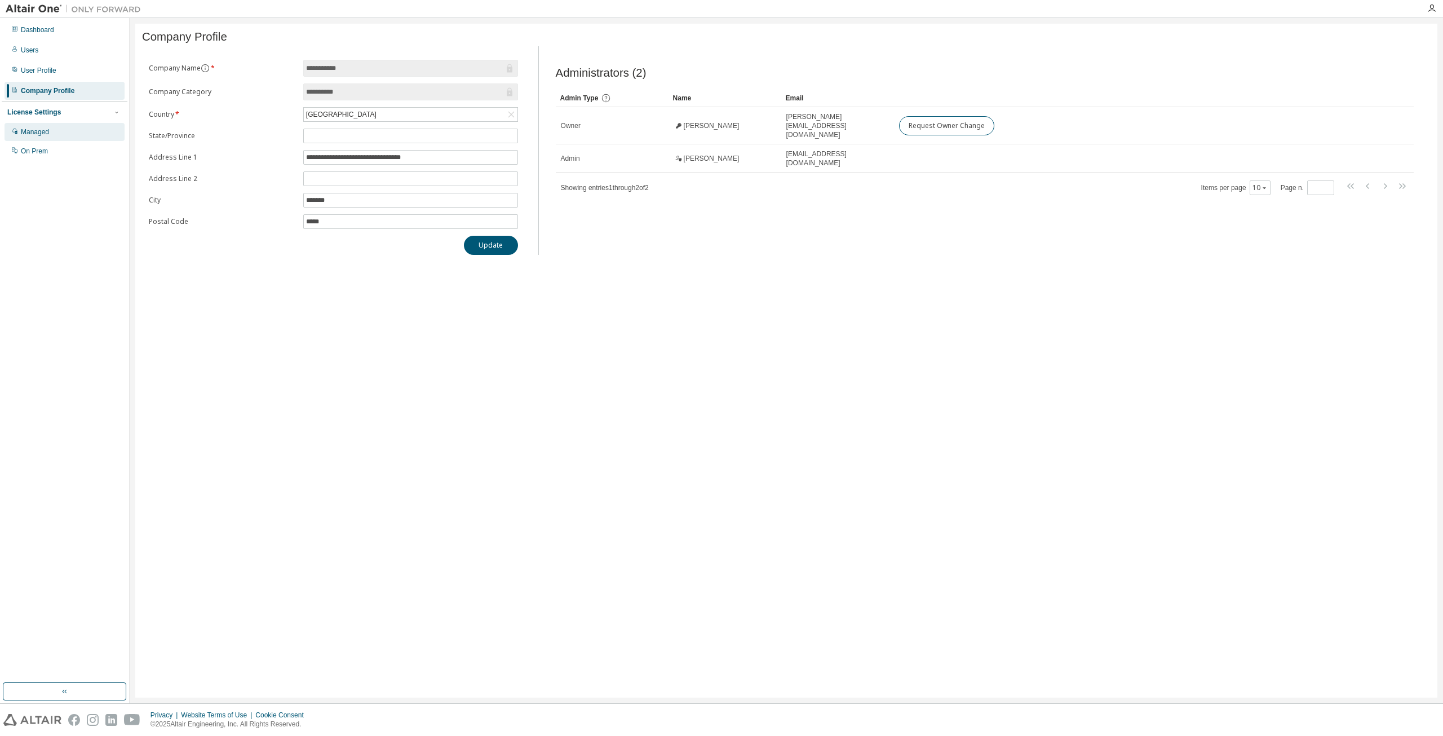 The width and height of the screenshot is (1443, 736). Describe the element at coordinates (223, 157) in the screenshot. I see `label: Address Line 1` at that location.